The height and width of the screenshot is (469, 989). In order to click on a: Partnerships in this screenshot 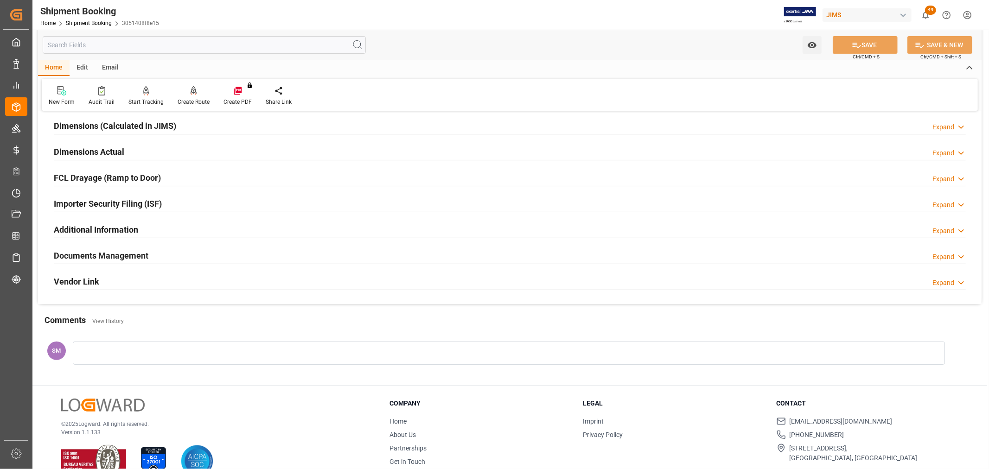, I will do `click(408, 448)`.